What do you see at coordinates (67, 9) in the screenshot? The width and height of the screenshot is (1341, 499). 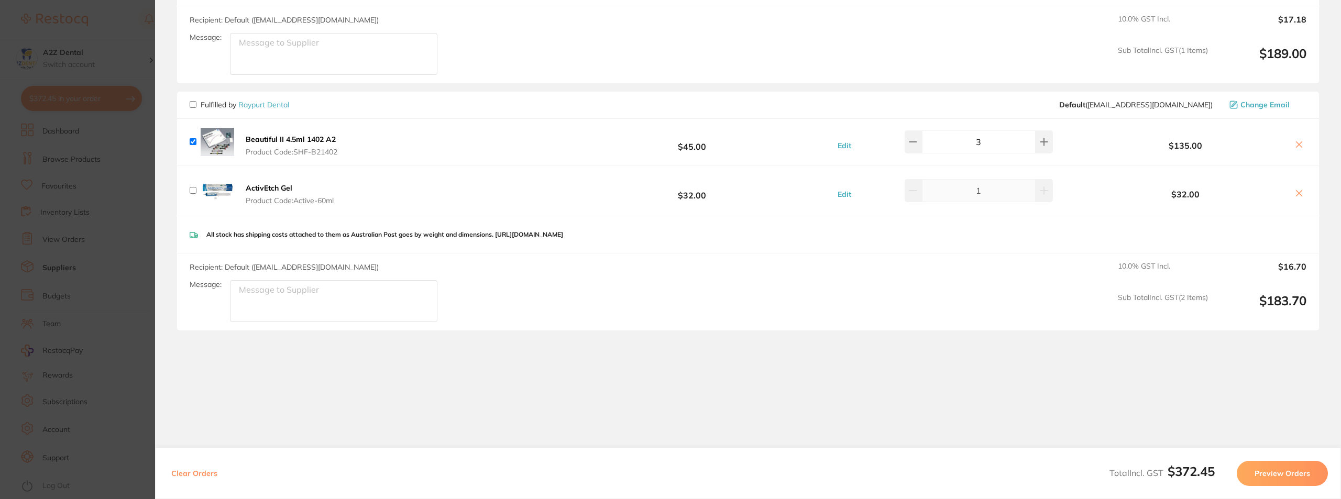 I see `h1: Restocq` at bounding box center [67, 9].